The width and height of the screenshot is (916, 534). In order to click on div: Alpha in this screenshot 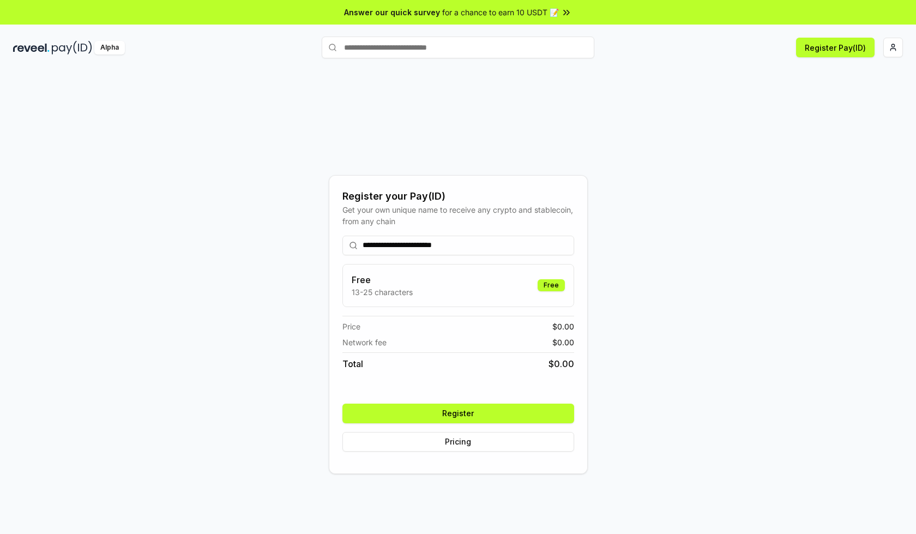, I will do `click(110, 47)`.